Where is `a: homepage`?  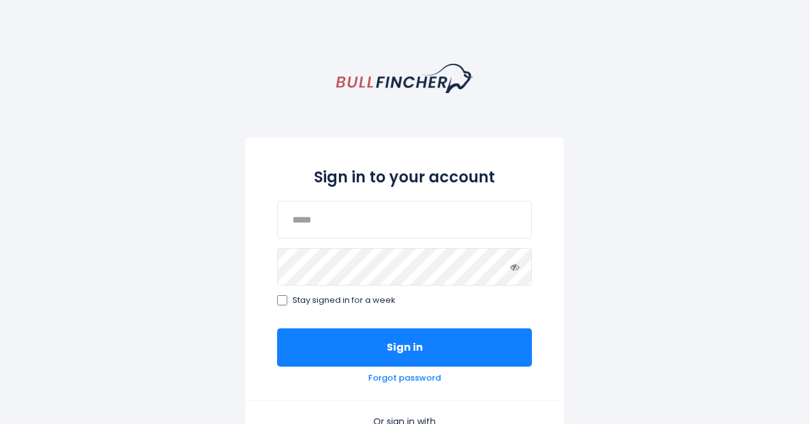 a: homepage is located at coordinates (405, 78).